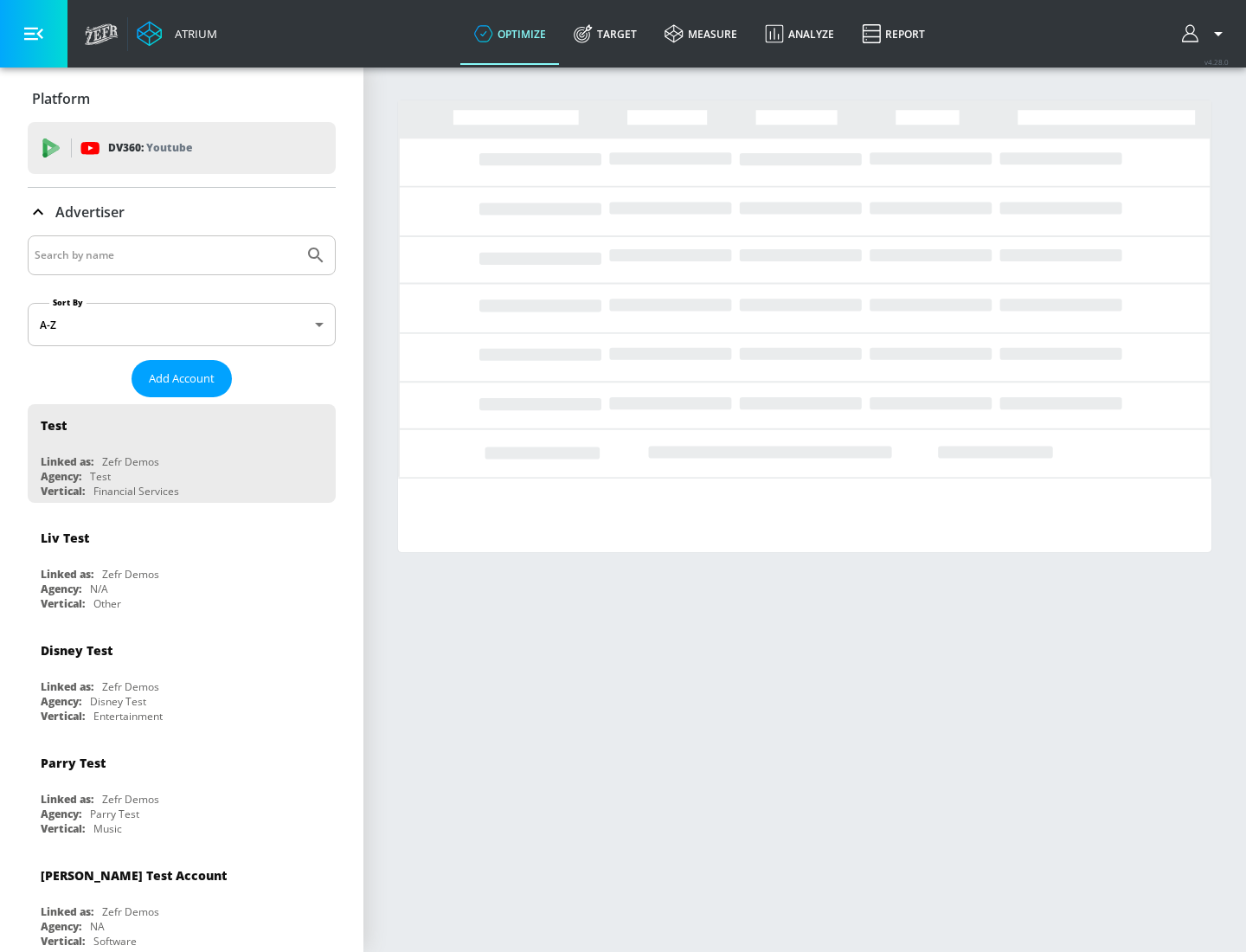 Image resolution: width=1246 pixels, height=952 pixels. What do you see at coordinates (181, 791) in the screenshot?
I see `div: Parry TestLinked as:Zefr DemosAgency:Parry TestVertical:Music` at bounding box center [181, 791].